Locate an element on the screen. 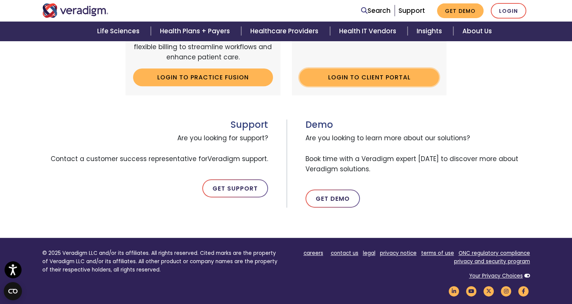  span: Veradigm support. is located at coordinates (238, 159).